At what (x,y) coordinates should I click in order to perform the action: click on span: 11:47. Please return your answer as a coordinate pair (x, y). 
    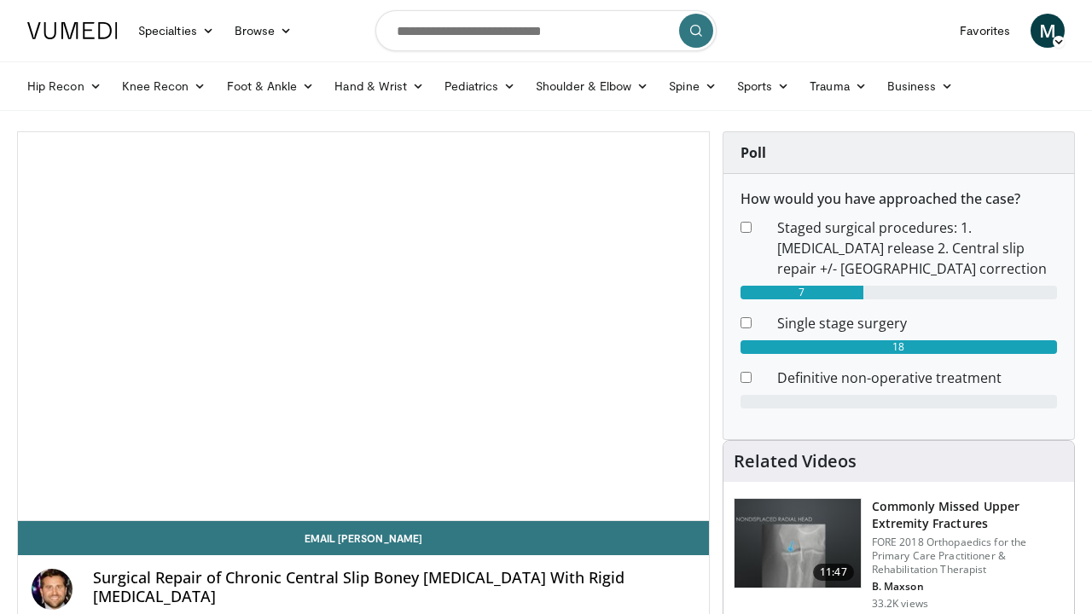
    Looking at the image, I should click on (834, 573).